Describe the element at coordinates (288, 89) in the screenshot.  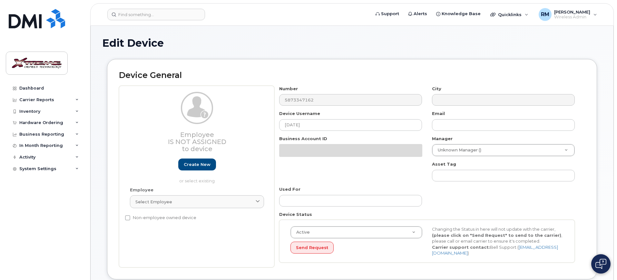
I see `label: Number` at that location.